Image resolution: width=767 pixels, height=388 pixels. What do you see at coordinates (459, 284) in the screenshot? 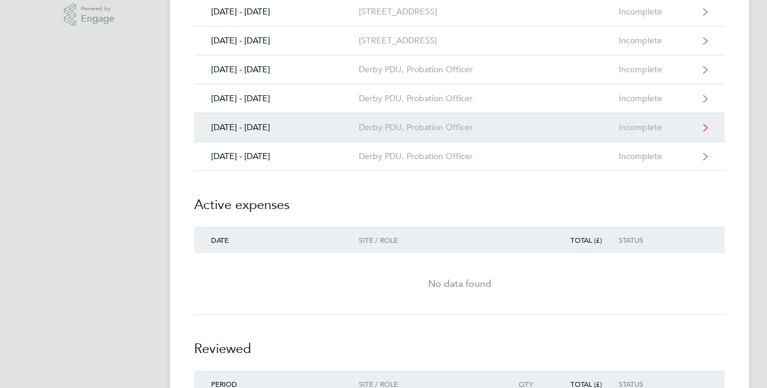
I see `div: No data found` at bounding box center [459, 284].